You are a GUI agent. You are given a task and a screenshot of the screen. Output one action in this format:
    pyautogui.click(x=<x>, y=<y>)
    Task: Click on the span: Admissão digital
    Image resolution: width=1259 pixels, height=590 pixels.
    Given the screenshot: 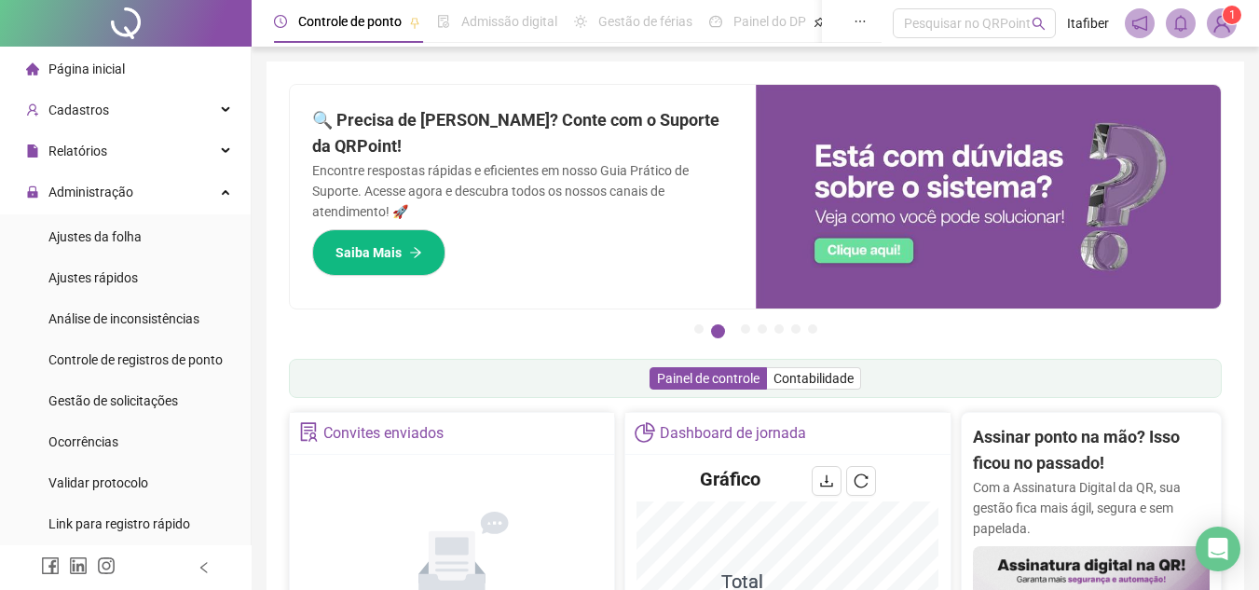 What is the action you would take?
    pyautogui.click(x=509, y=21)
    